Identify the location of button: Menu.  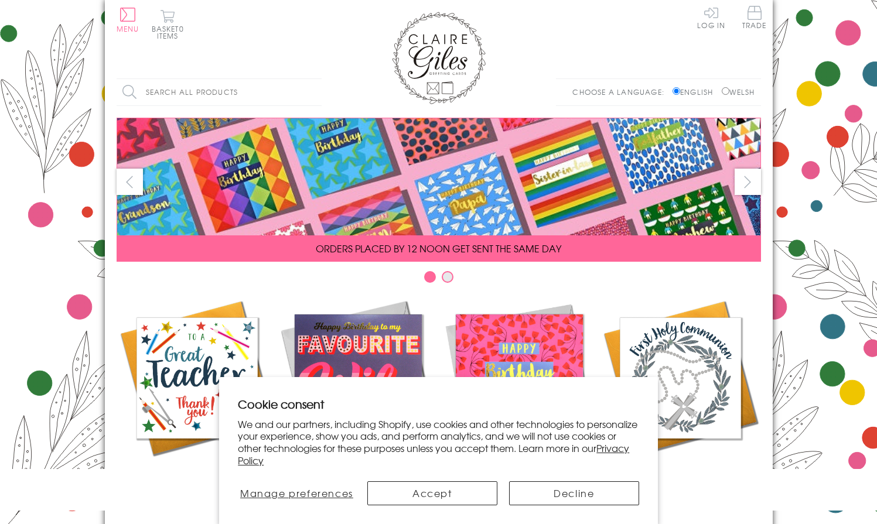
(128, 20).